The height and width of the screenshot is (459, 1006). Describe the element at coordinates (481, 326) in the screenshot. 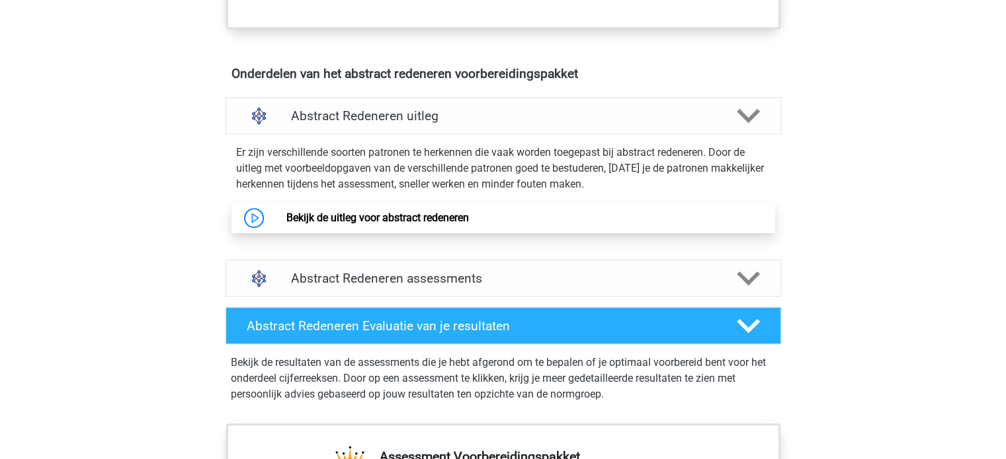

I see `h4: Abstract Redeneren Evaluatie van je resultaten` at that location.